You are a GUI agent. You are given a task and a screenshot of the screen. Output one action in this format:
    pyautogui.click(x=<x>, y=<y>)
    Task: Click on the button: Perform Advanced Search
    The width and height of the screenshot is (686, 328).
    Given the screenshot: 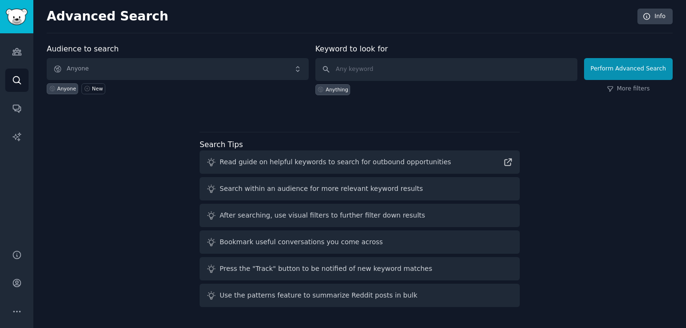 What is the action you would take?
    pyautogui.click(x=628, y=69)
    